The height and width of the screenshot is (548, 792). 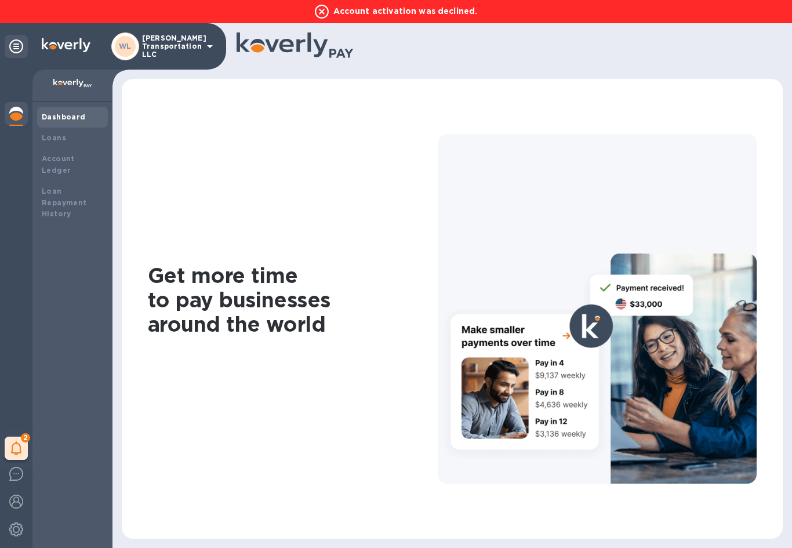 I want to click on b: Dashboard, so click(x=64, y=117).